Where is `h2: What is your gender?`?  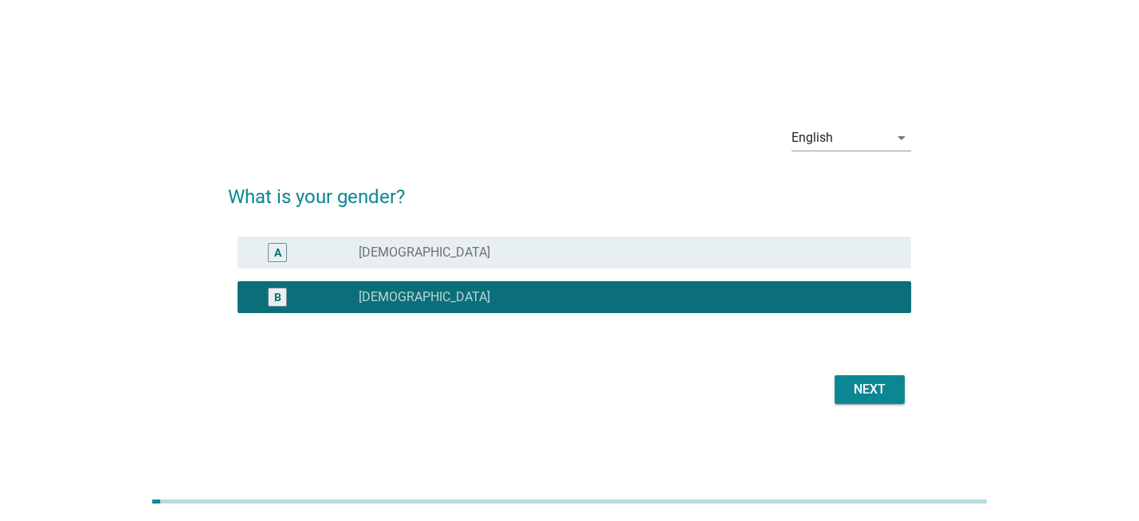
h2: What is your gender? is located at coordinates (569, 189).